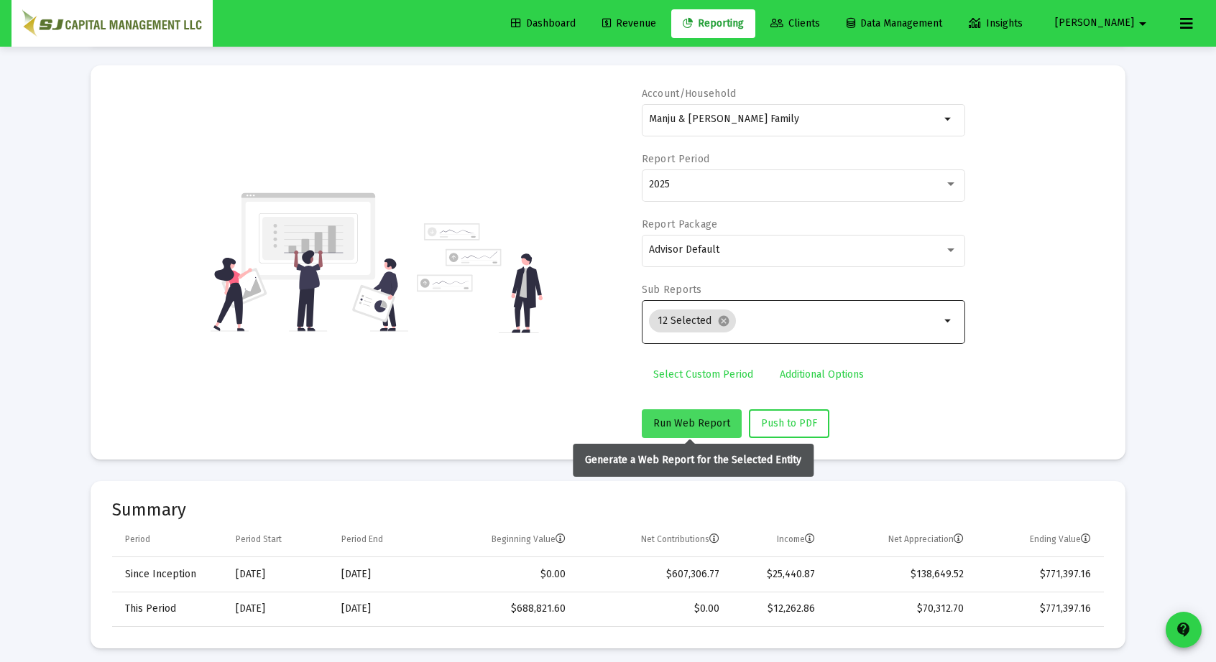 The height and width of the screenshot is (662, 1216). I want to click on a: Revenue, so click(629, 24).